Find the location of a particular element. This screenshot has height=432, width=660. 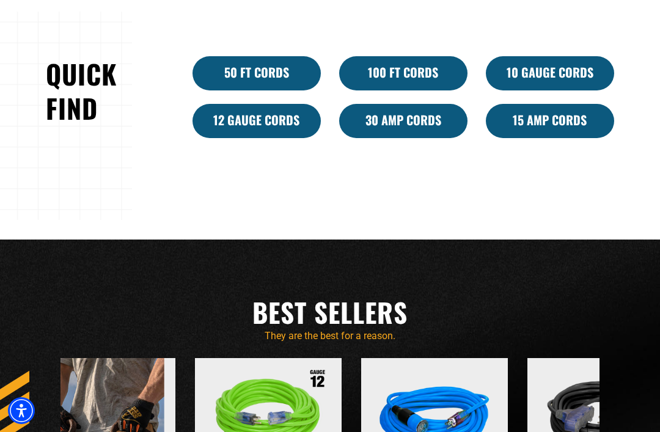

div: Accessibility Menu is located at coordinates (21, 411).